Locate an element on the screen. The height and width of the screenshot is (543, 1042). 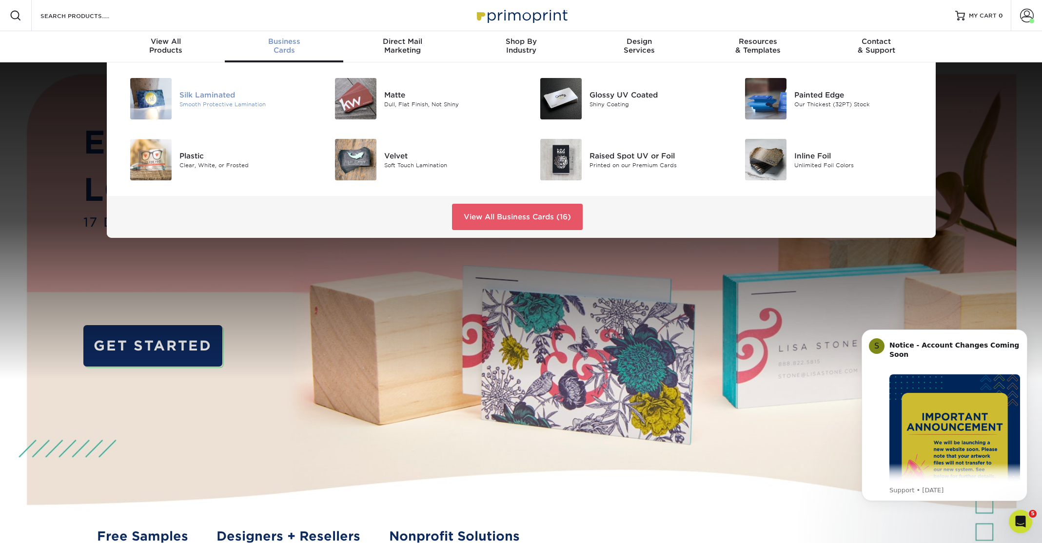
b: Notice - Account Changes Coming Soon is located at coordinates (107, 35).